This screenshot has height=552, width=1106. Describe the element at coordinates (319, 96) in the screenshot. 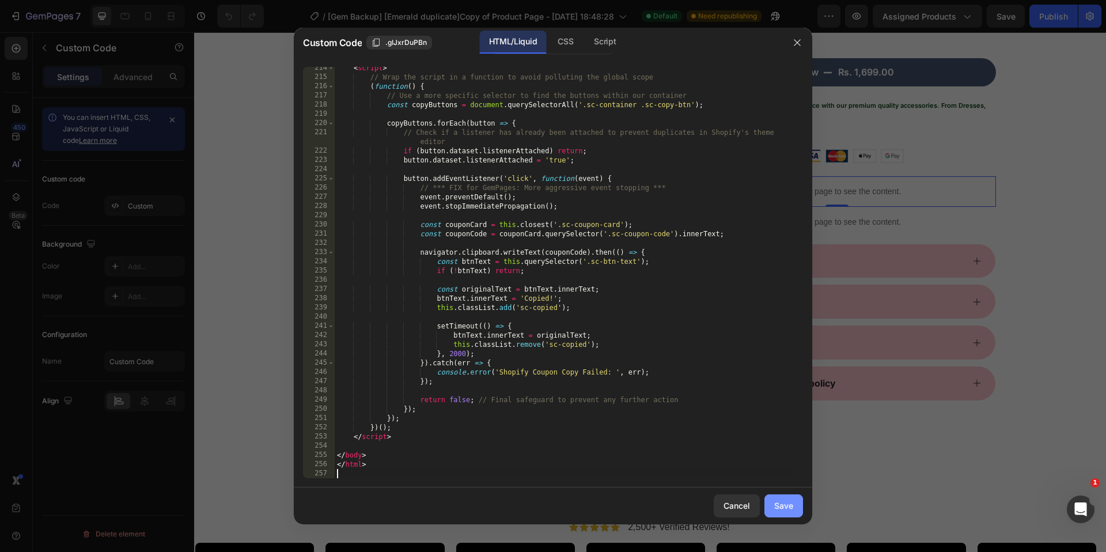

I see `div: 217` at that location.